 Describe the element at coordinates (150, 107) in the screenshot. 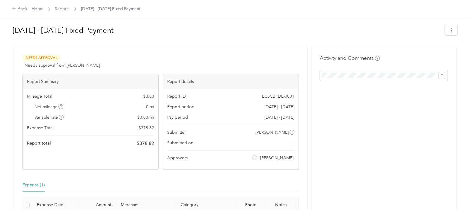

I see `span: 0 mi` at that location.